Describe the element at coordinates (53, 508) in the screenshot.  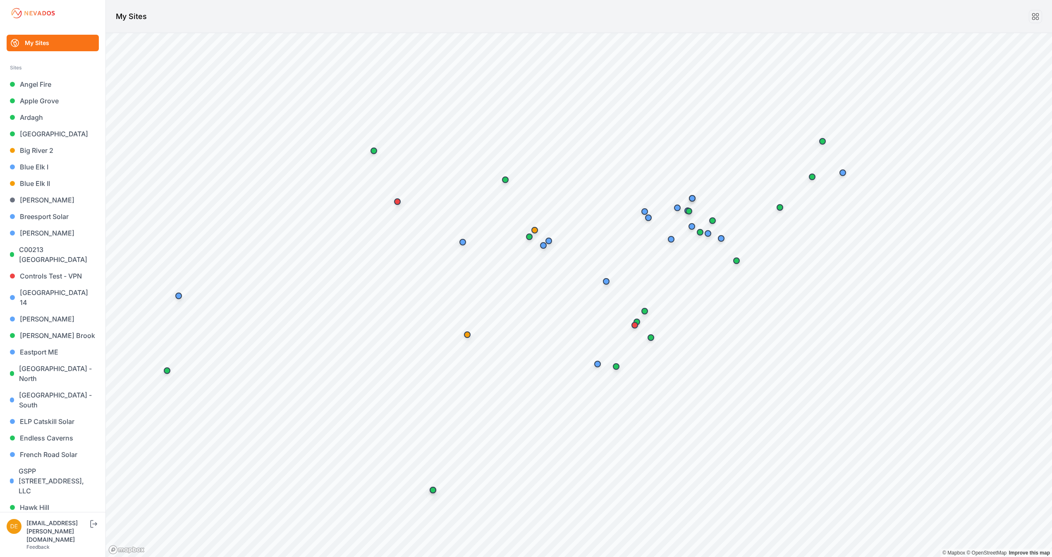
I see `a: Hawk Hill` at that location.